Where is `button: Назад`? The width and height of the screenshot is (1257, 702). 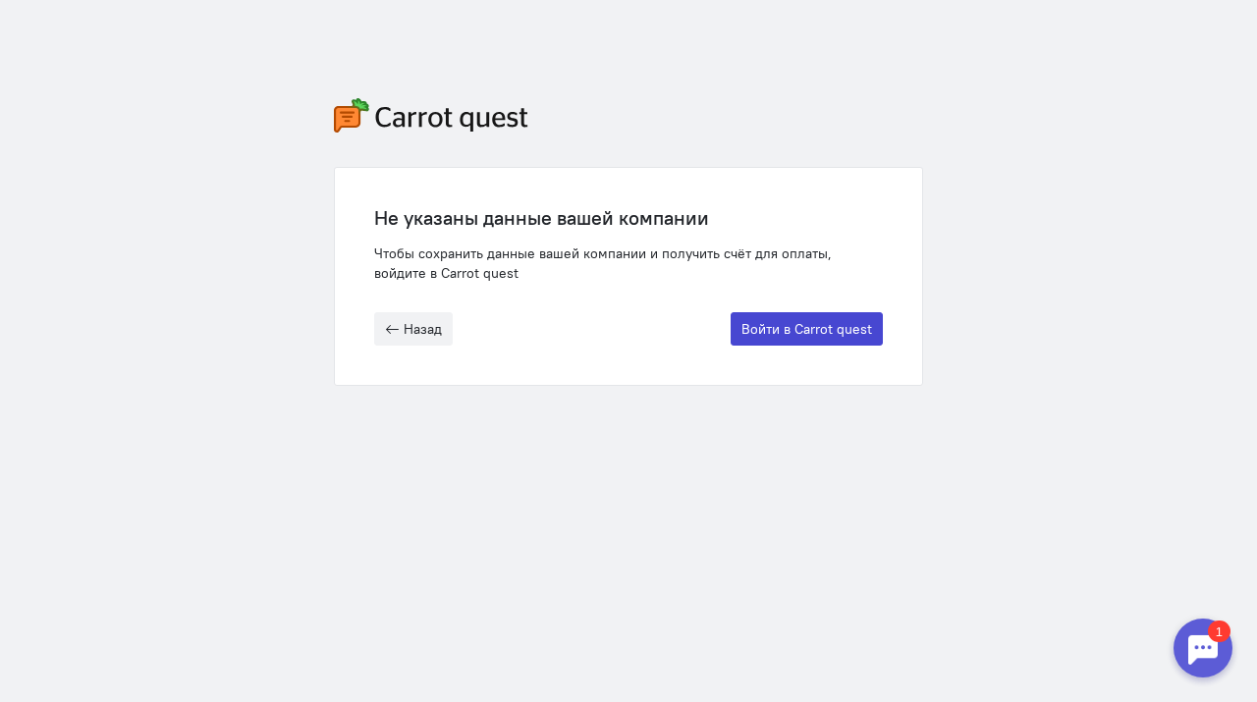 button: Назад is located at coordinates (414, 329).